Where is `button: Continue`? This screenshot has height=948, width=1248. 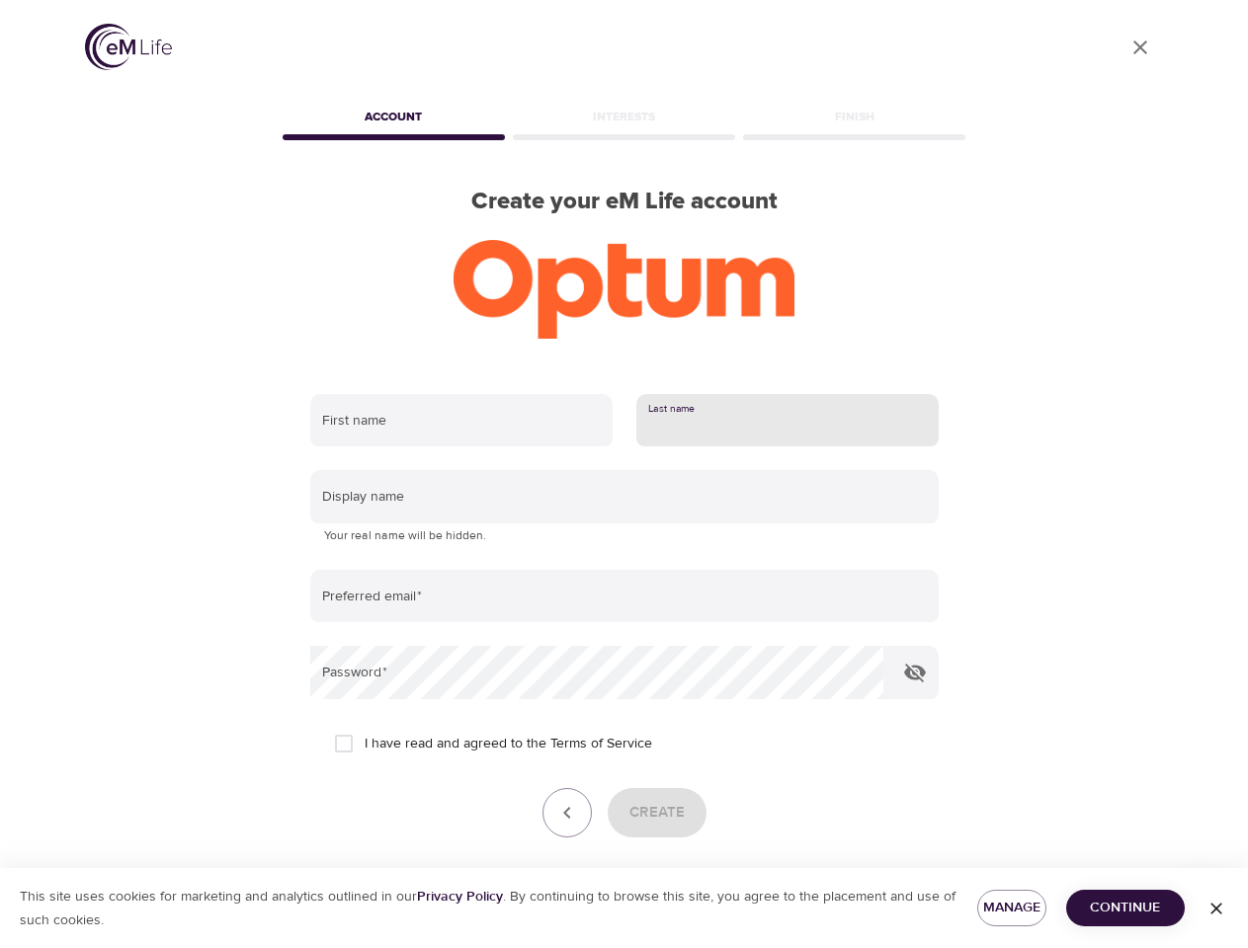
button: Continue is located at coordinates (1125, 908).